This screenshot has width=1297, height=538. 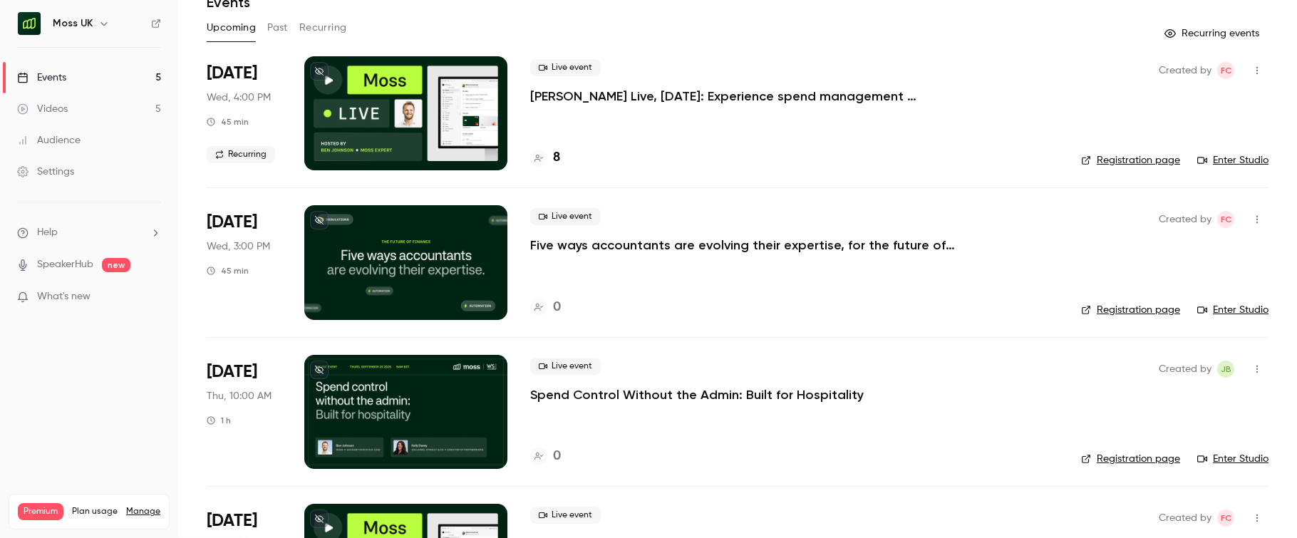 I want to click on span: Wed, 3:00 PM, so click(x=238, y=247).